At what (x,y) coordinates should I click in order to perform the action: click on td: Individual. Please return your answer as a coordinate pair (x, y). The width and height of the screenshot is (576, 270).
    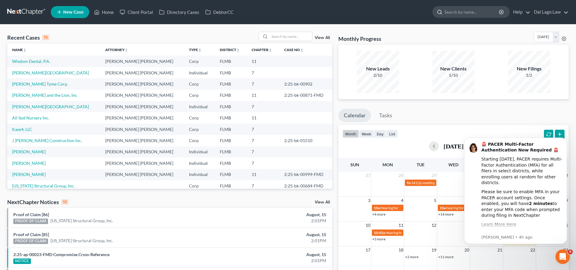
    Looking at the image, I should click on (199, 106).